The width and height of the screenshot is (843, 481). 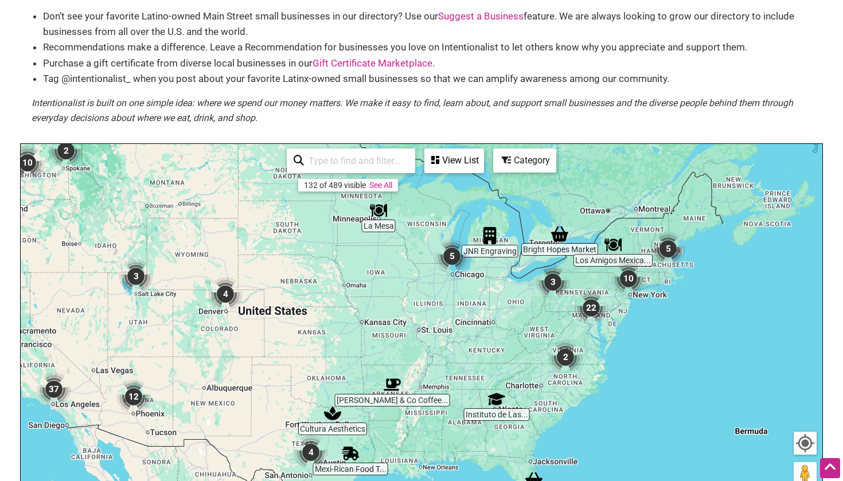 I want to click on div: Los Amigos Mexican Restaurant, so click(x=613, y=245).